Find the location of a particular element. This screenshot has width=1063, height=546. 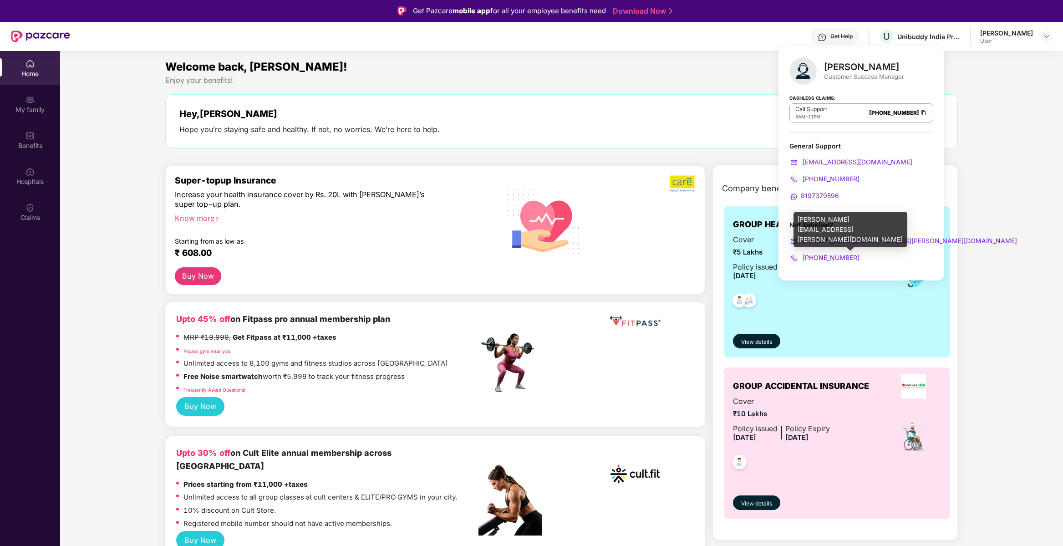

span: Cover is located at coordinates (781, 240).